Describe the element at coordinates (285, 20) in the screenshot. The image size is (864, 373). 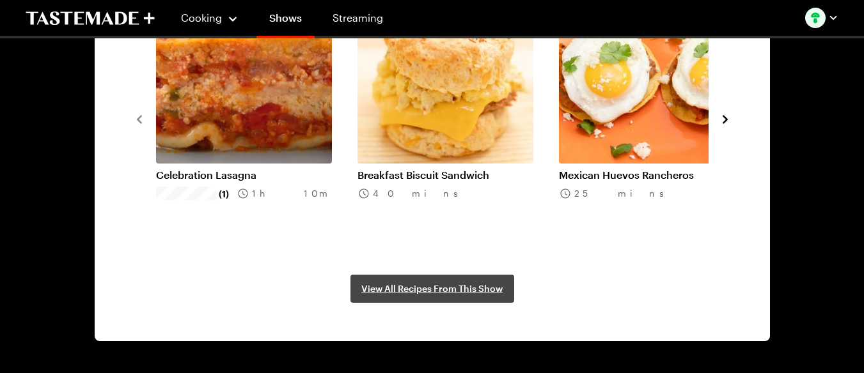
I see `a: Shows` at that location.